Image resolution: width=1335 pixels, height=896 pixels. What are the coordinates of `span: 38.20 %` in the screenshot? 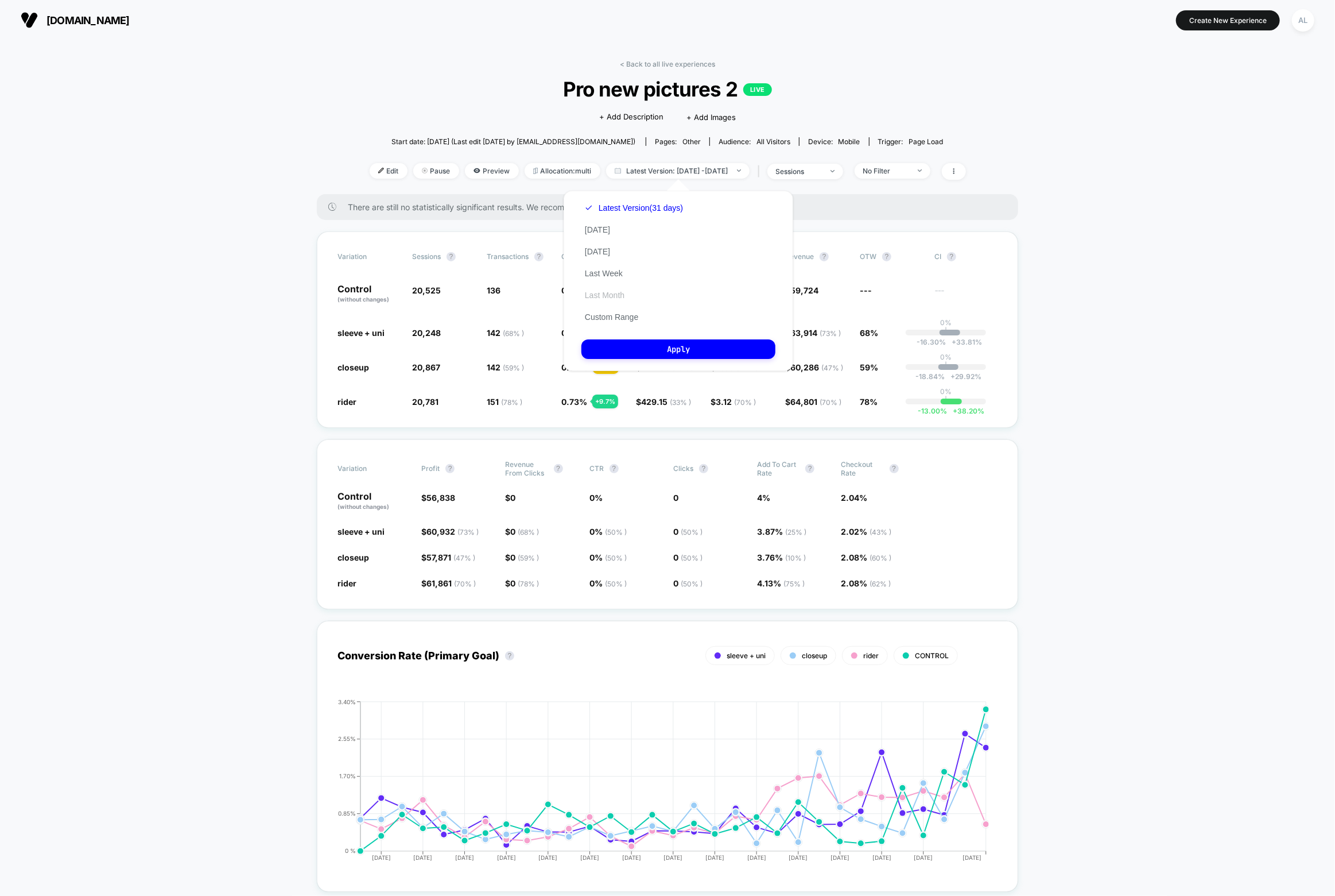 It's located at (966, 411).